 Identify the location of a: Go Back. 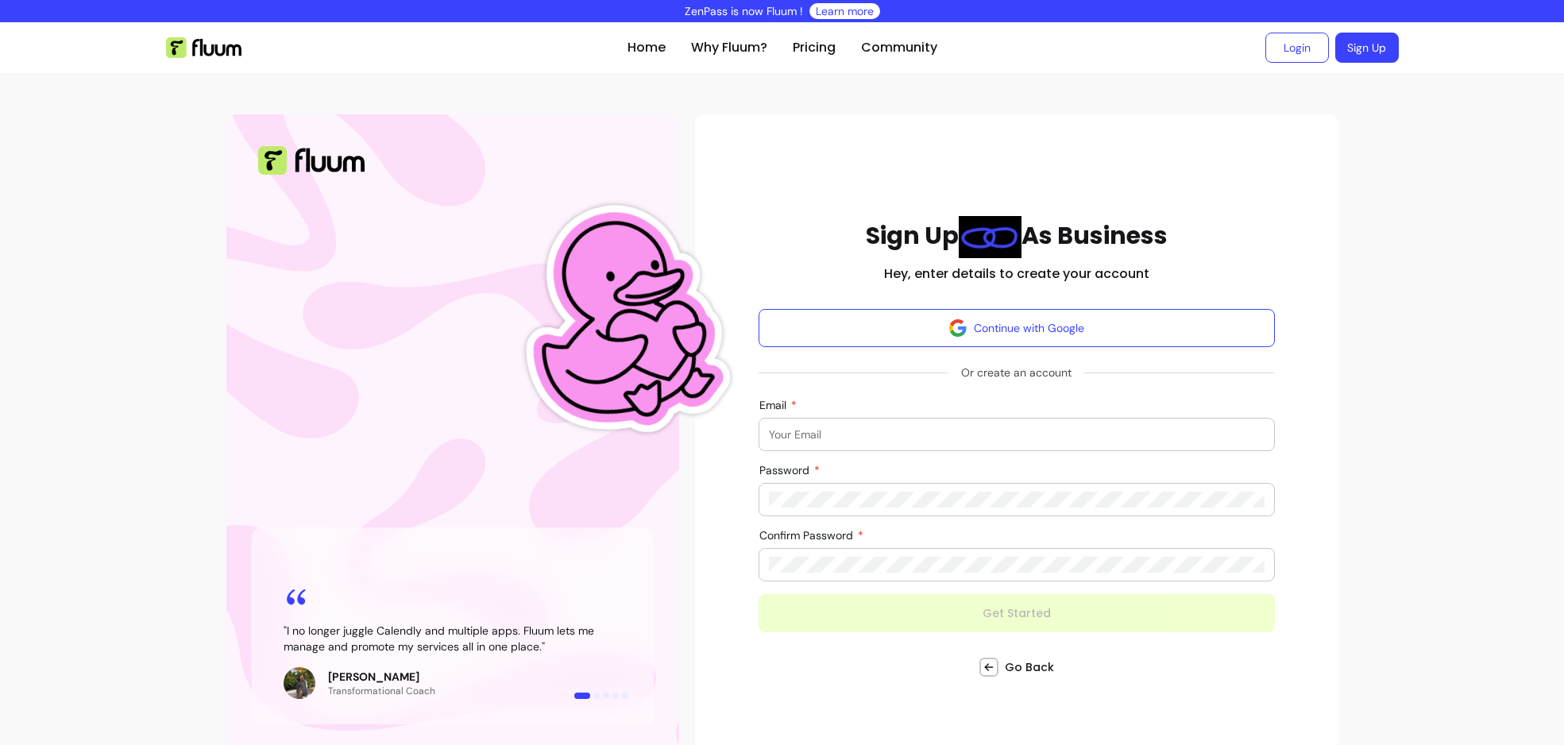
(1017, 667).